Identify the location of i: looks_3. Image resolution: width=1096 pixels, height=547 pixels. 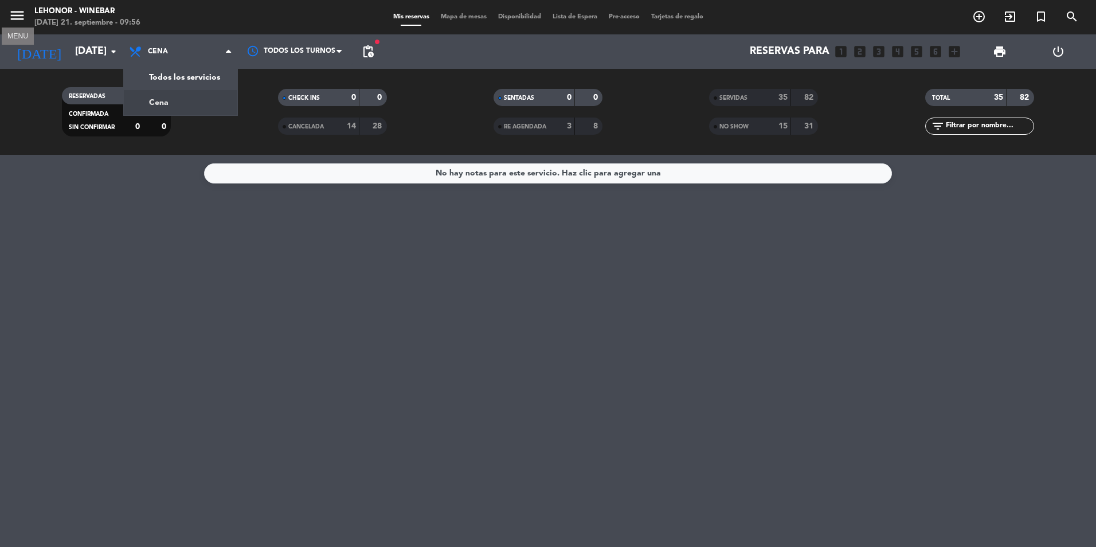
(879, 52).